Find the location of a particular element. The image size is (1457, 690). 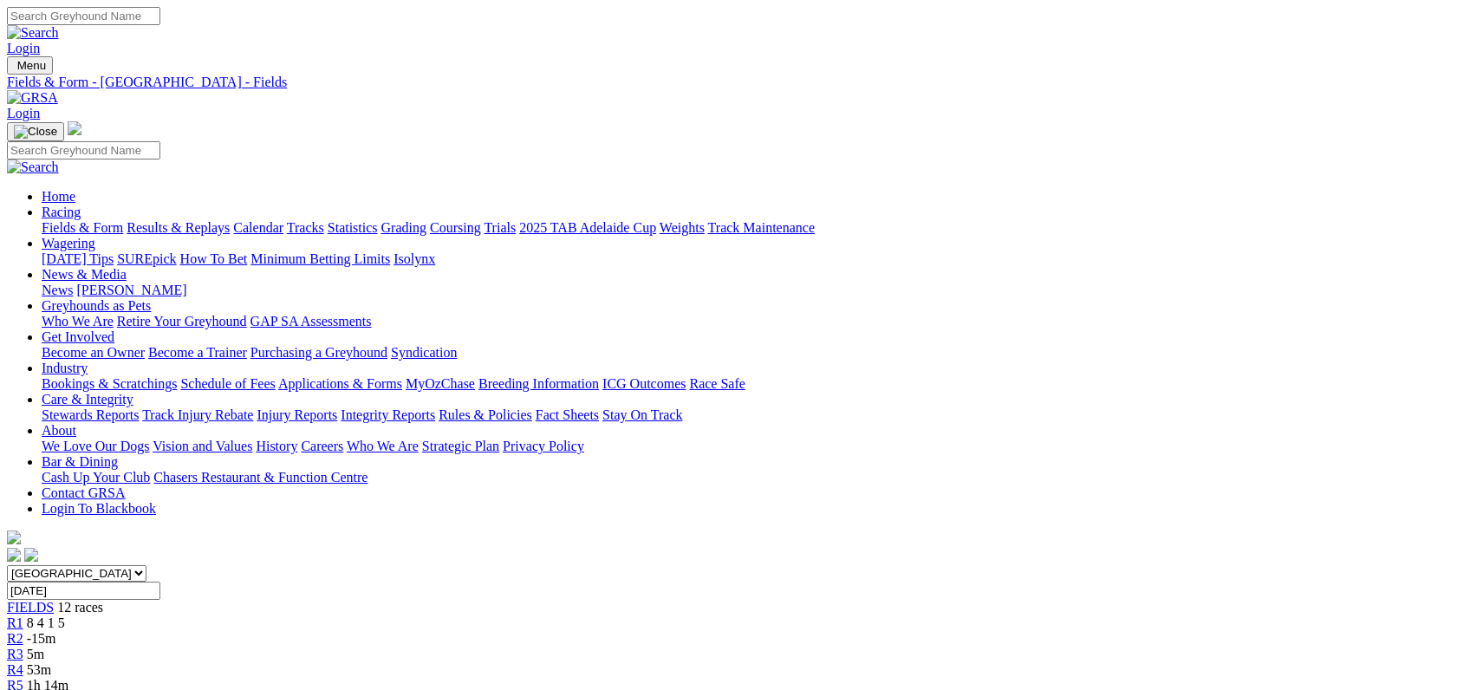

a: Contact GRSA is located at coordinates (83, 492).